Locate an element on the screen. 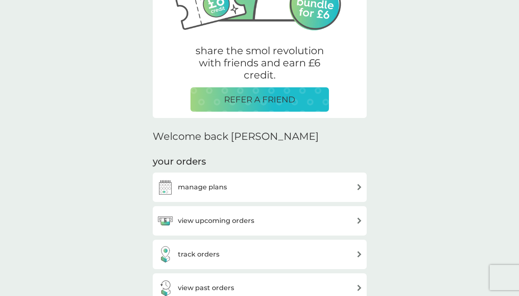 This screenshot has width=519, height=296. h3: track orders is located at coordinates (198, 254).